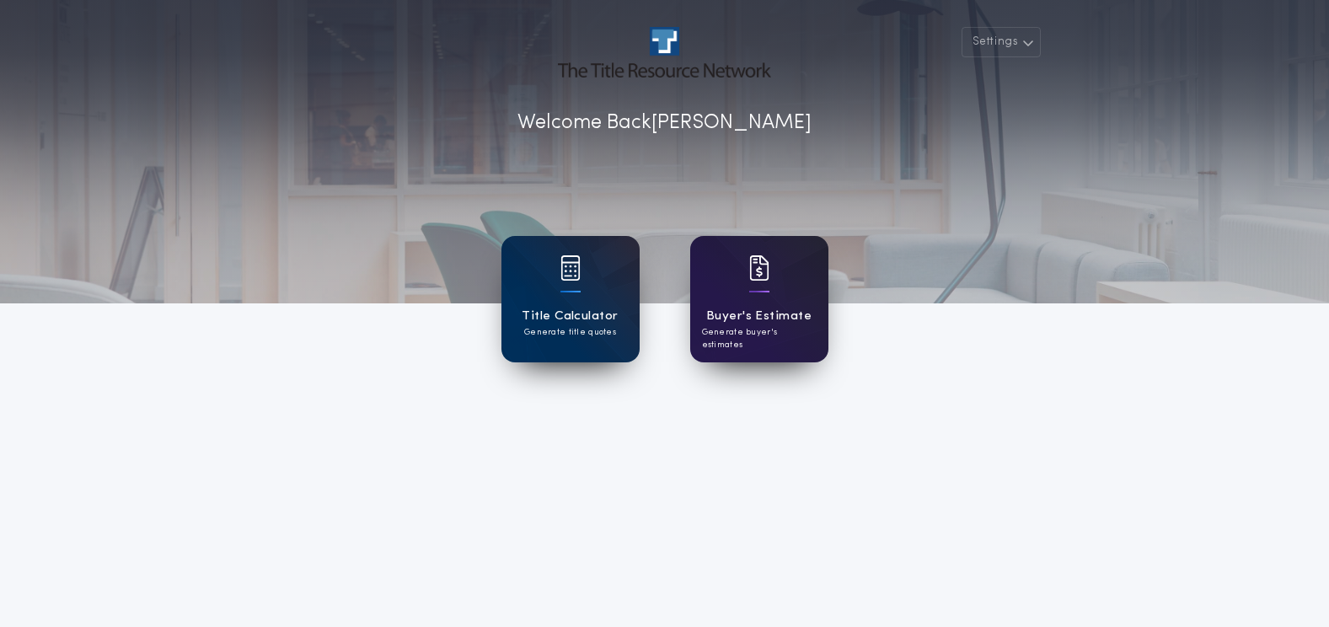 Image resolution: width=1329 pixels, height=627 pixels. What do you see at coordinates (664, 52) in the screenshot?
I see `img: account-logo` at bounding box center [664, 52].